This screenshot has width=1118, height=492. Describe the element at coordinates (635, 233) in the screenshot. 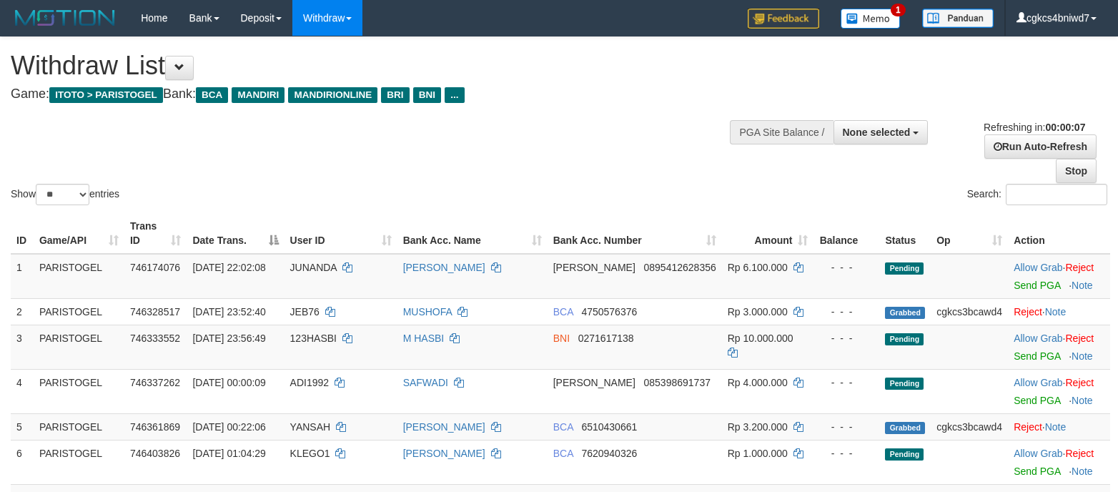

I see `th: Bank Acc. Number: activate to sort column ascending` at that location.